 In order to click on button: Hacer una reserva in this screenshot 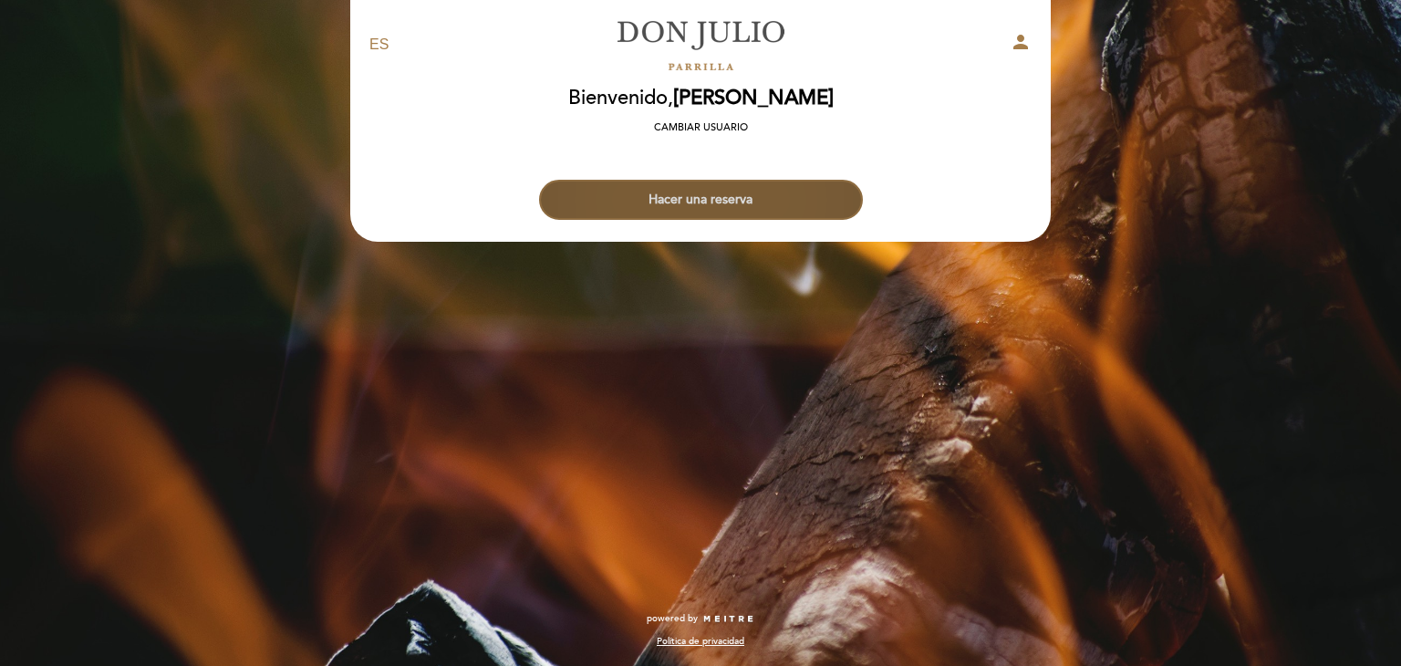, I will do `click(701, 200)`.